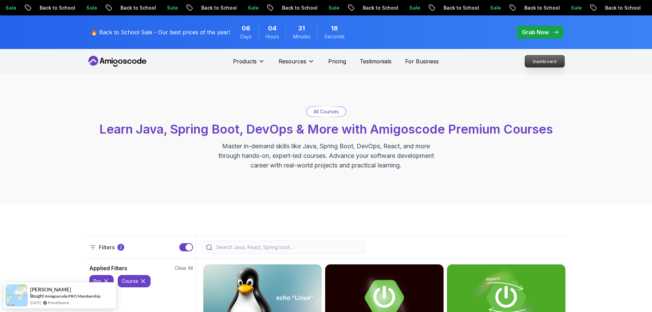 This screenshot has height=312, width=652. I want to click on span: Hours, so click(272, 37).